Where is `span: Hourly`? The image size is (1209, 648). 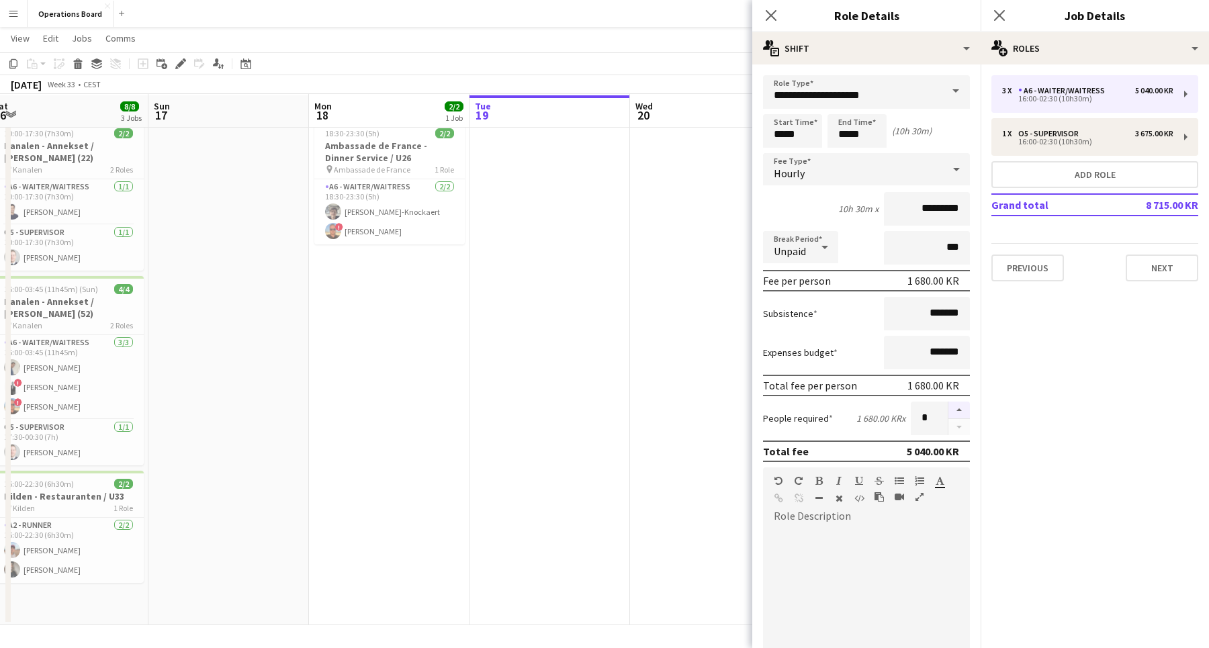 span: Hourly is located at coordinates (789, 173).